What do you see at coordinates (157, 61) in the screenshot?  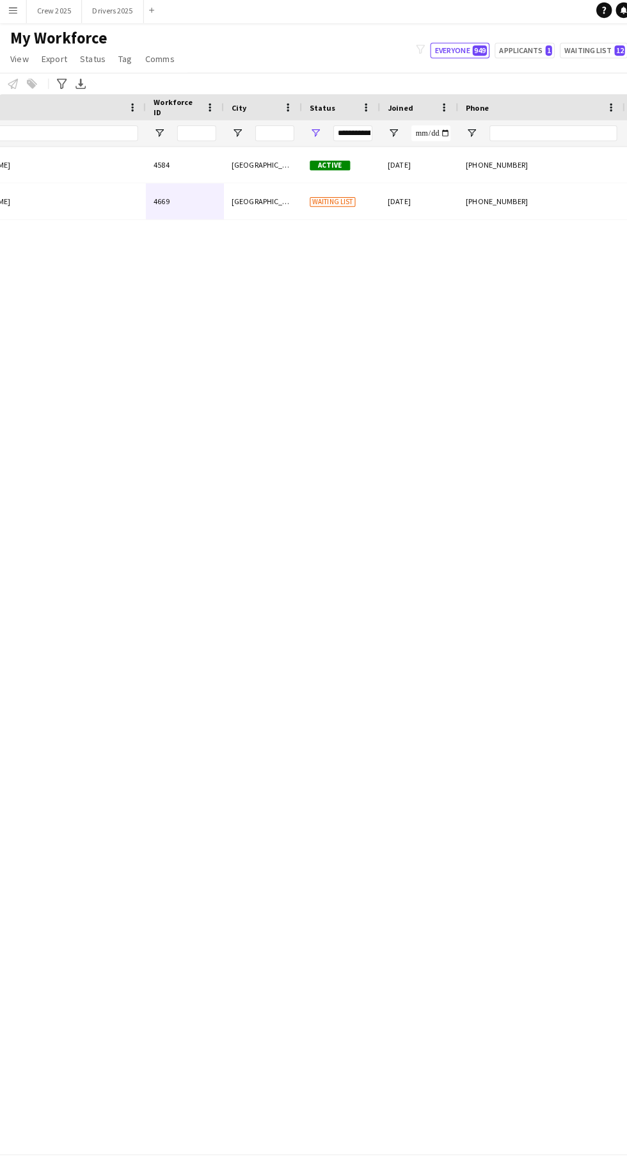 I see `a: Comms` at bounding box center [157, 61].